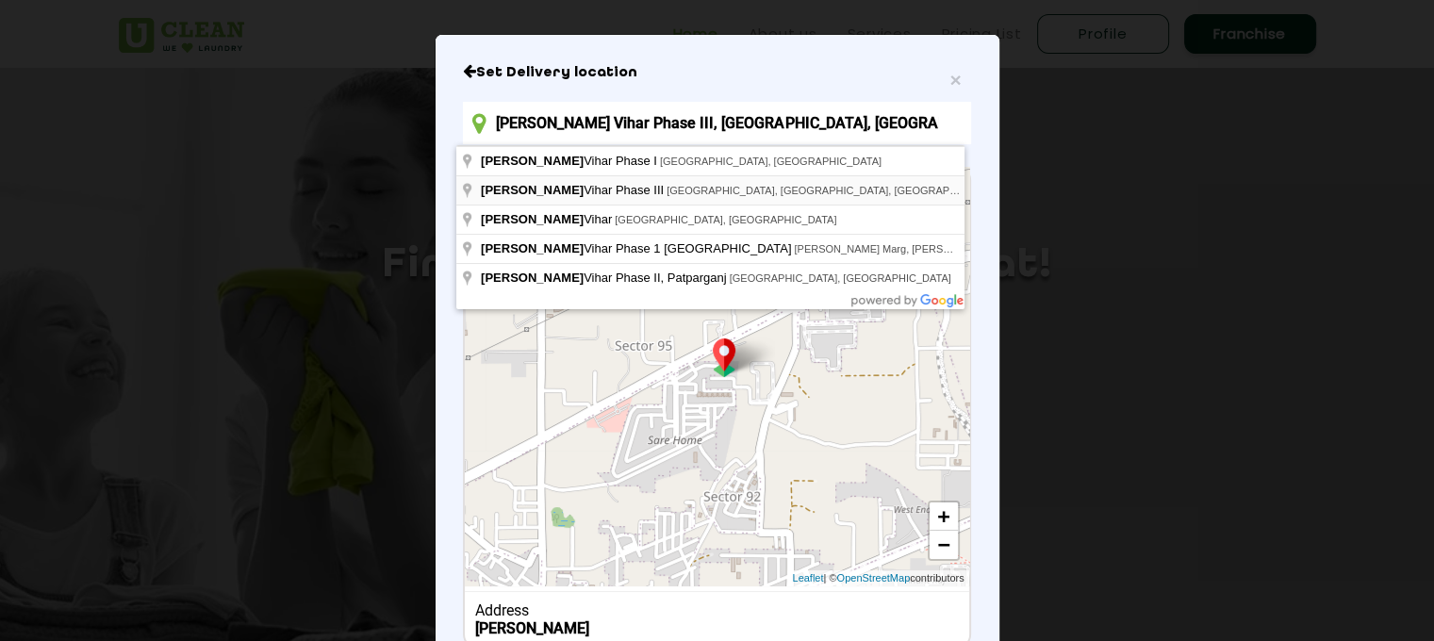 The height and width of the screenshot is (641, 1434). What do you see at coordinates (717, 73) in the screenshot?
I see `h6: Close` at bounding box center [717, 73].